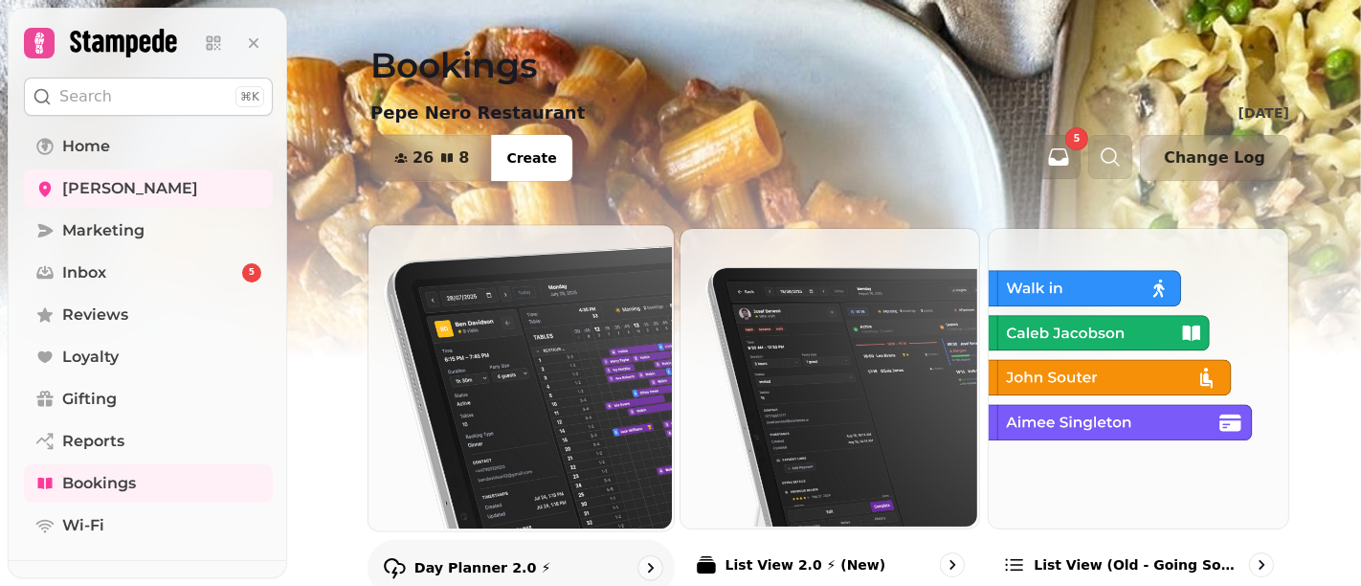 The width and height of the screenshot is (1361, 586). What do you see at coordinates (482, 567) in the screenshot?
I see `p: Day Planner 2.0 ⚡` at bounding box center [482, 567].